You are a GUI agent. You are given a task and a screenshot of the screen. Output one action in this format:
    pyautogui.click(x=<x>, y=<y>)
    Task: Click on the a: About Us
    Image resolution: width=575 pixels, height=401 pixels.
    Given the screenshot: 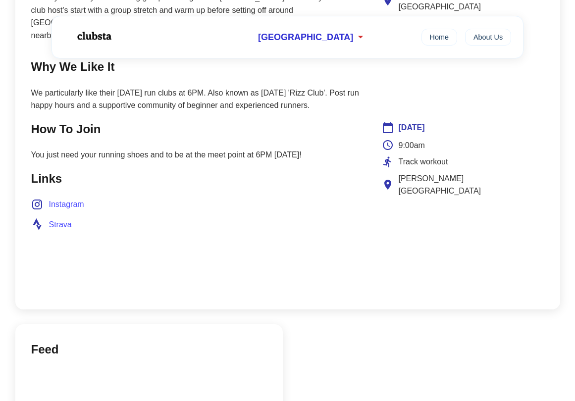 What is the action you would take?
    pyautogui.click(x=488, y=37)
    